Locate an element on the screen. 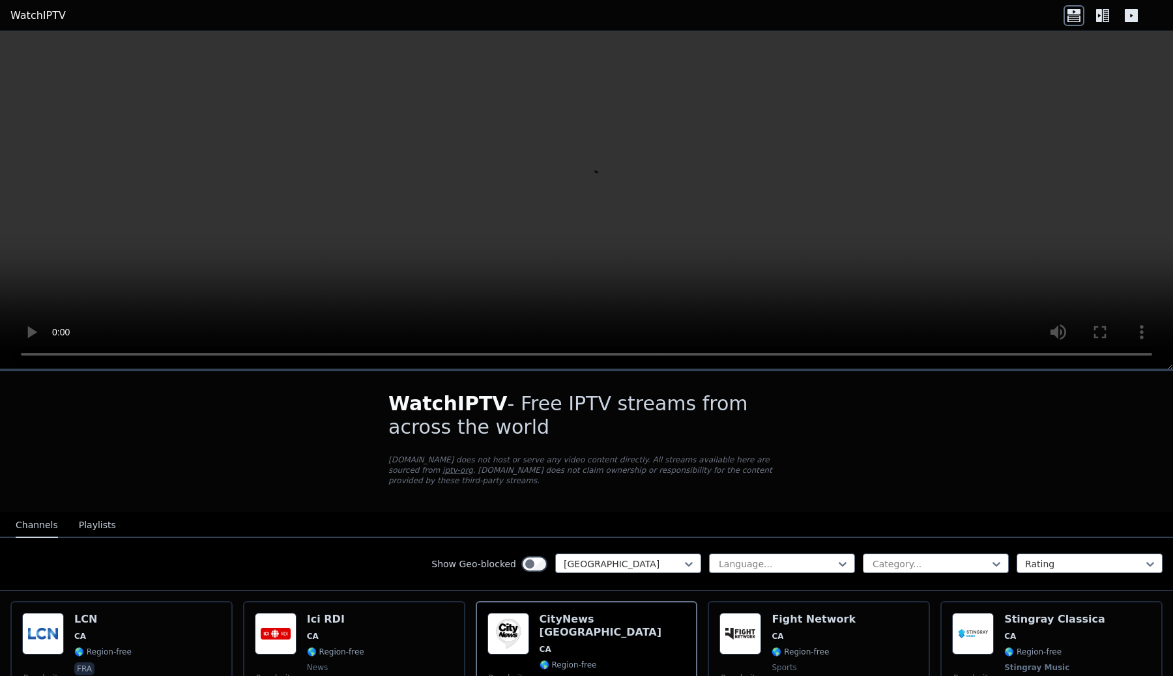 The height and width of the screenshot is (676, 1173). img: Fight Network is located at coordinates (740, 634).